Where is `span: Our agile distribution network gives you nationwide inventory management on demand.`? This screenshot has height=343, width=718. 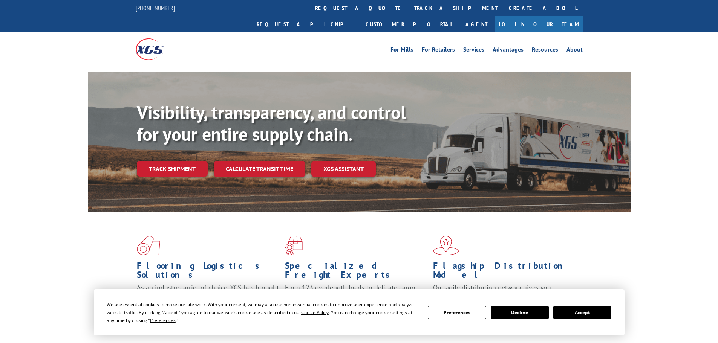
span: Our agile distribution network gives you nationwide inventory management on demand. is located at coordinates (502, 292).